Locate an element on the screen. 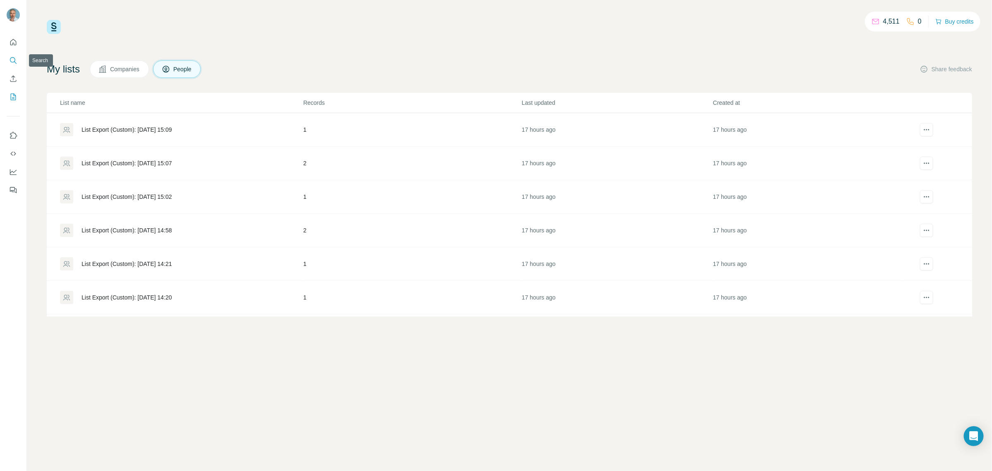 The image size is (992, 471). button: Feedback is located at coordinates (13, 190).